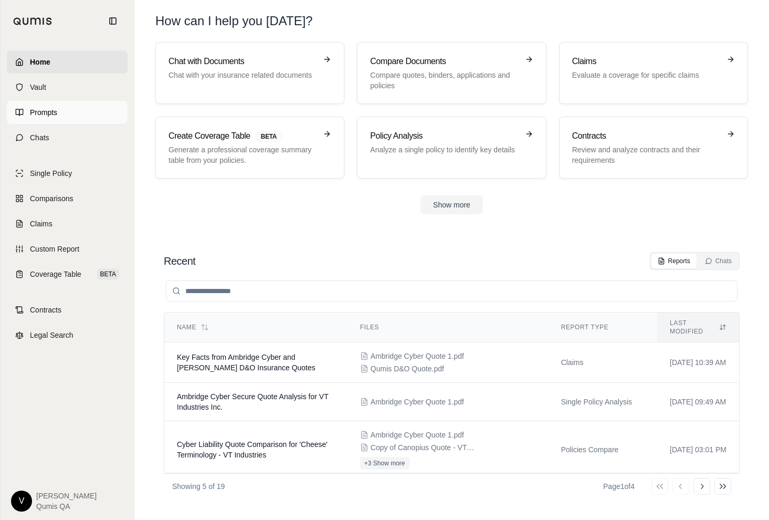 This screenshot has width=769, height=520. I want to click on a: Legal Search, so click(67, 335).